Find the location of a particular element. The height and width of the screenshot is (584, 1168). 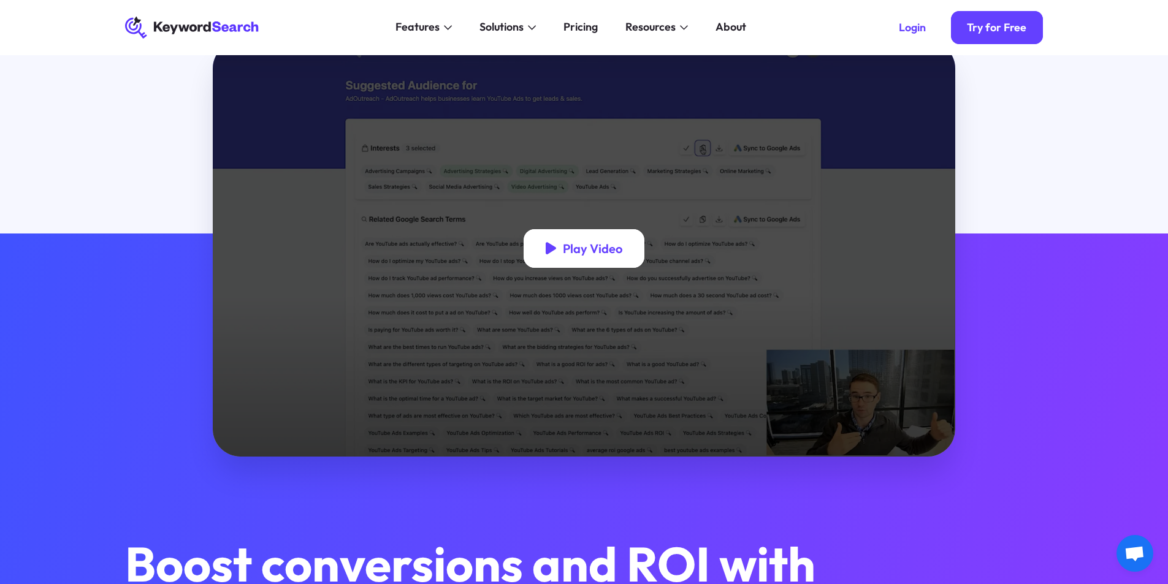

a: Login is located at coordinates (912, 28).